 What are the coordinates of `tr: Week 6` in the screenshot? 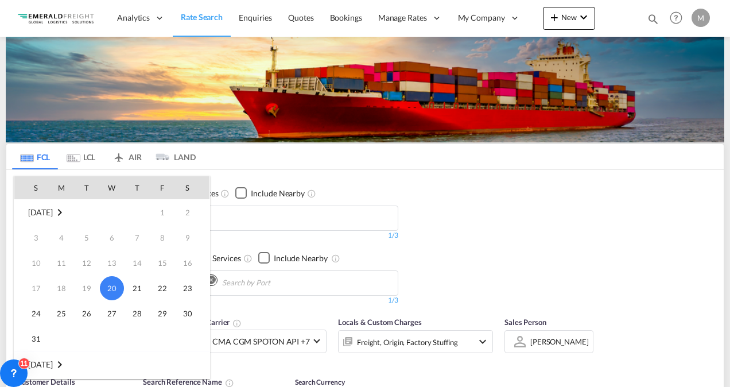 It's located at (112, 338).